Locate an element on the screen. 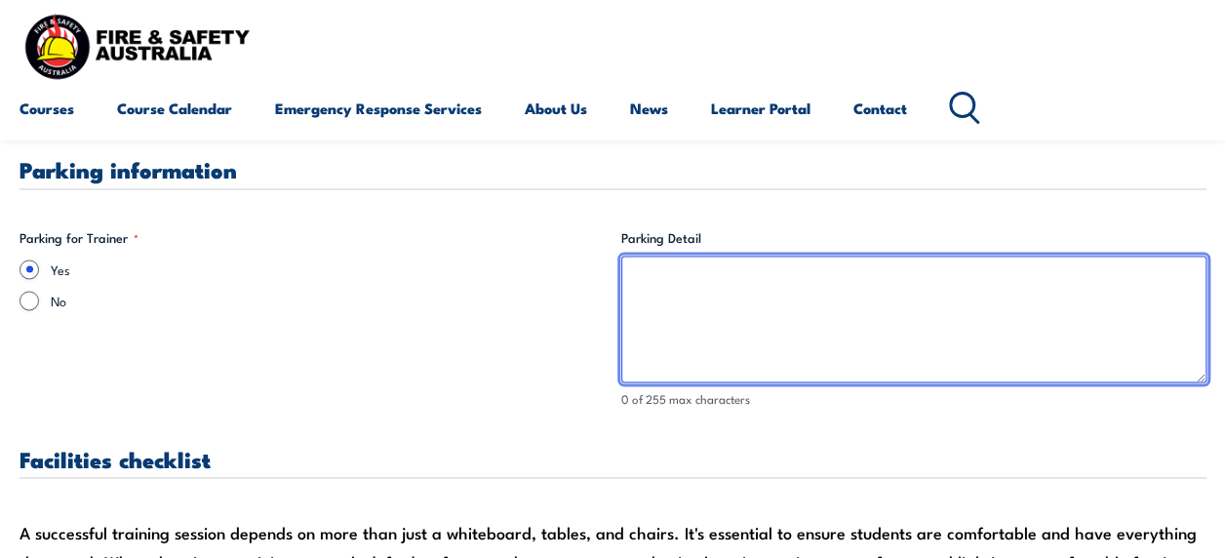 The image size is (1226, 558). a: Course Calendar is located at coordinates (175, 108).